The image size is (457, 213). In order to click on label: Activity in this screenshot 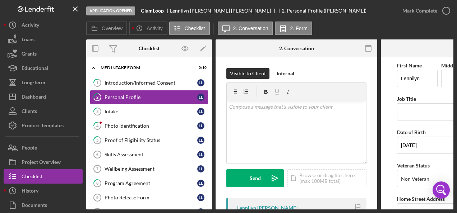, I will do `click(154, 28)`.